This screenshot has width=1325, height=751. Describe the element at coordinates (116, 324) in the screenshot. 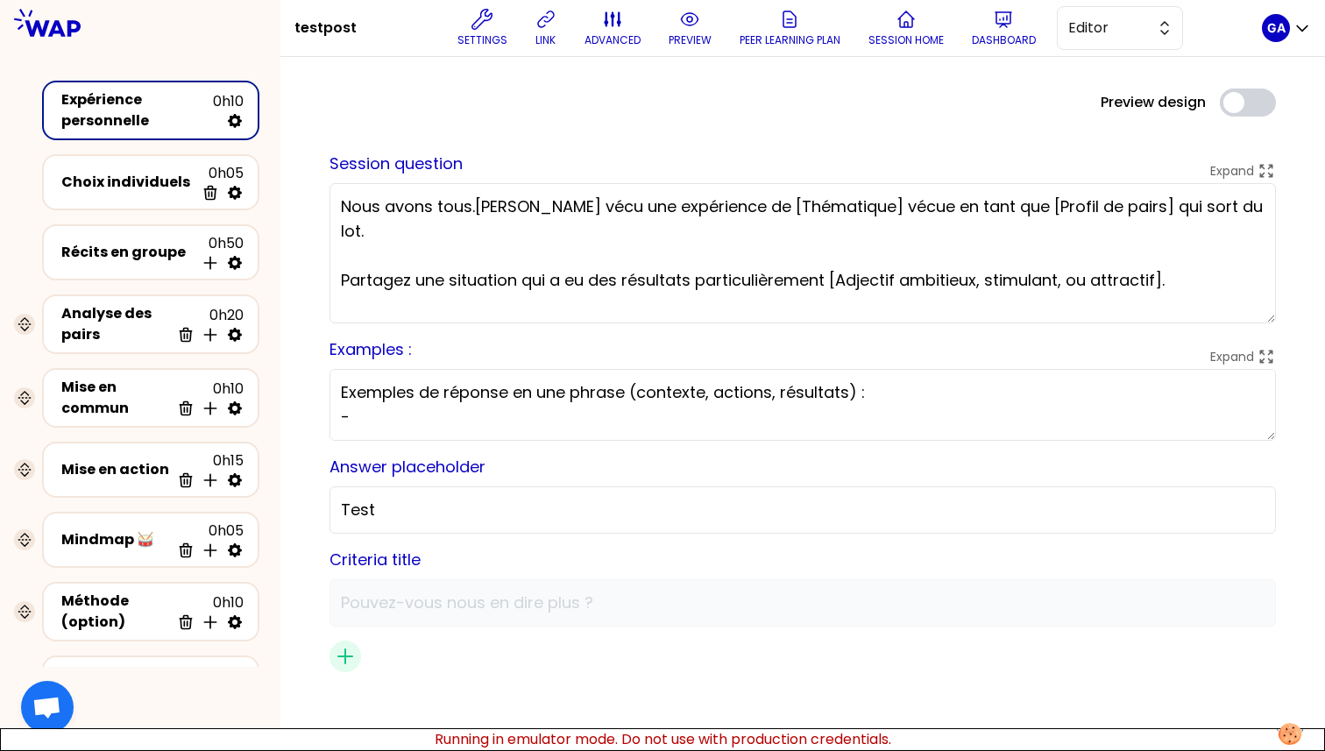

I see `div: Analyse des pairs` at that location.